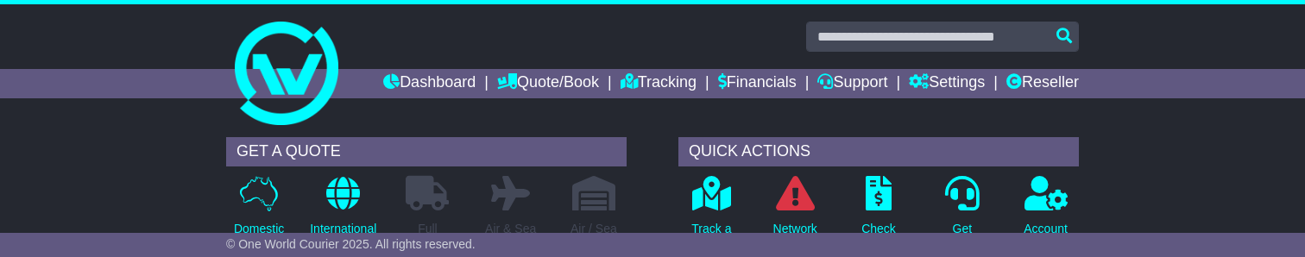 The width and height of the screenshot is (1305, 257). I want to click on p: Air & Sea Freight, so click(510, 238).